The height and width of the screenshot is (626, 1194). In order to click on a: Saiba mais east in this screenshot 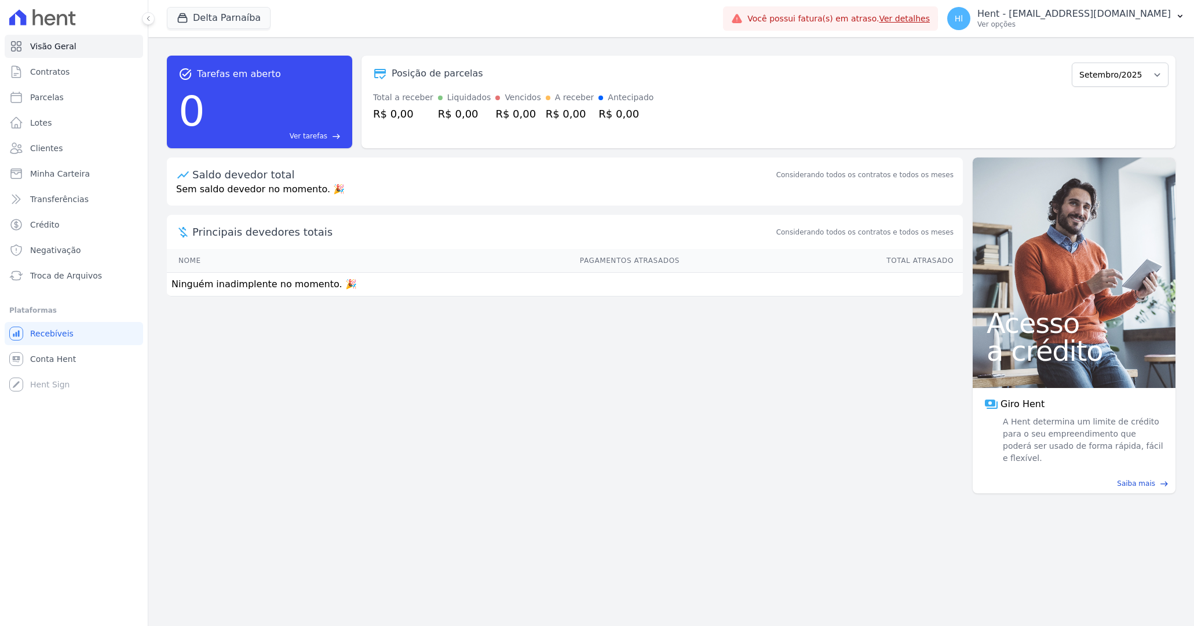, I will do `click(1074, 484)`.